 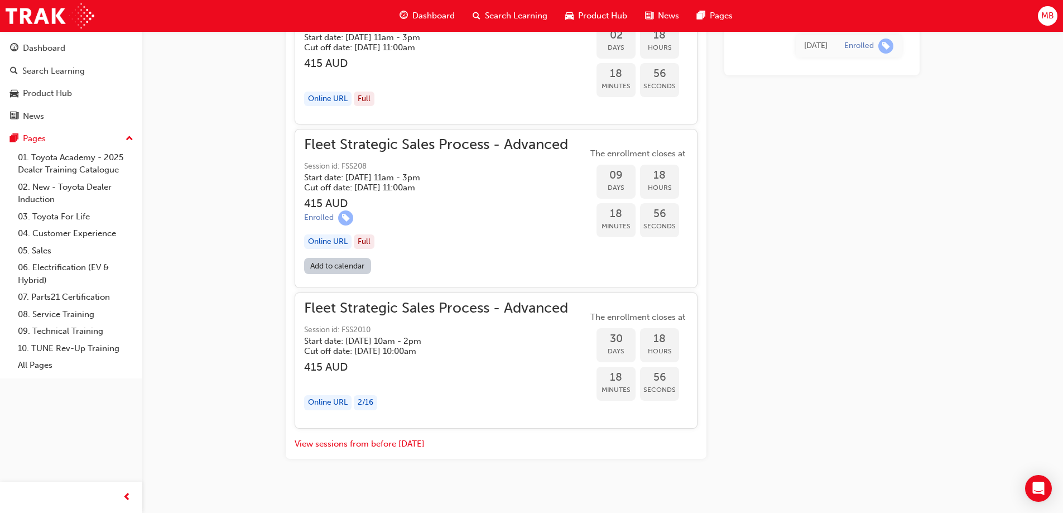 What do you see at coordinates (715, 16) in the screenshot?
I see `a: pages-iconPages` at bounding box center [715, 16].